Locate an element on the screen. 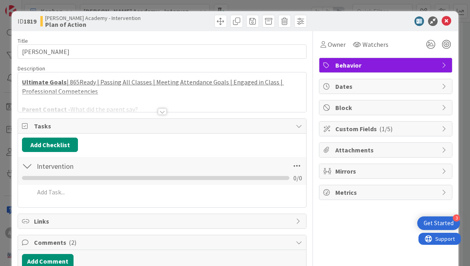 The image size is (470, 266). u: | 865Ready | Passing All Classes | Meeting Attendance Goals | Engaged in Class | Professional Com... is located at coordinates (153, 86).